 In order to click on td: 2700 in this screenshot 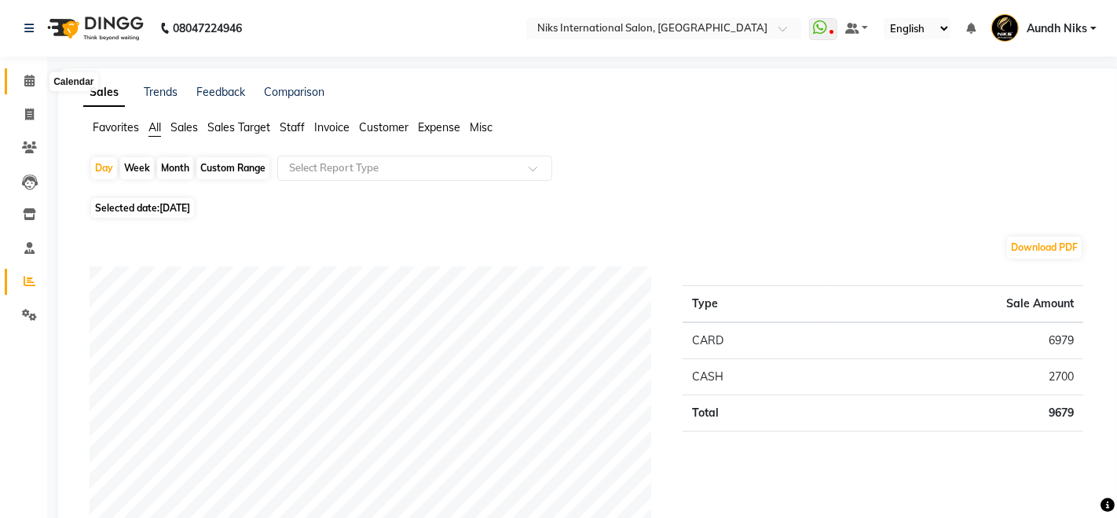, I will do `click(957, 377)`.